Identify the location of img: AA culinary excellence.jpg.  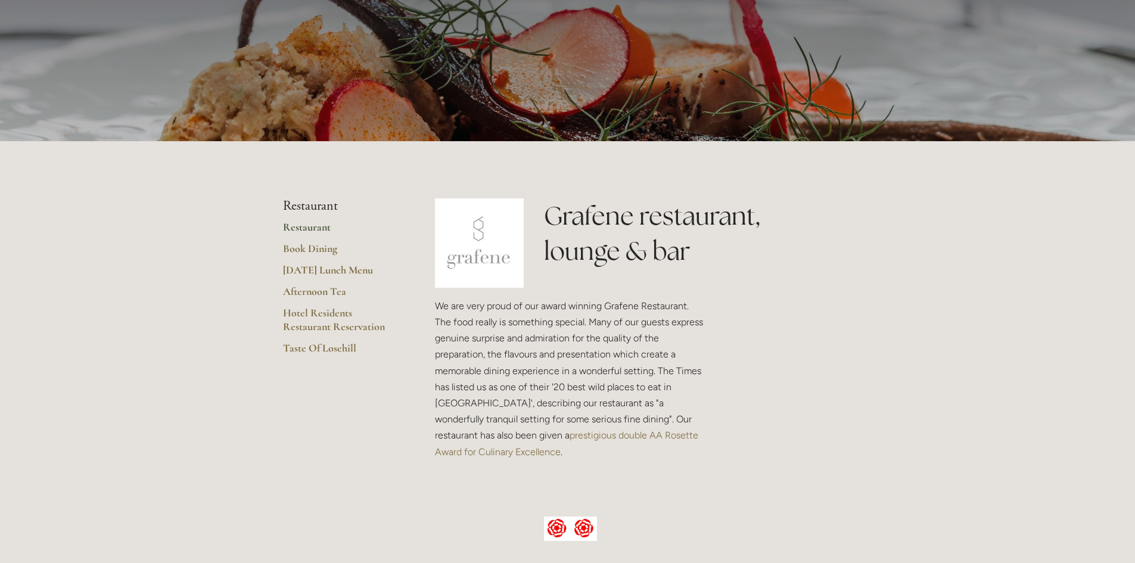
(570, 529).